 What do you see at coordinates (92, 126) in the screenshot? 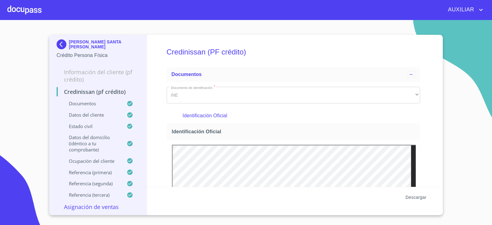
I see `p: Estado civil` at bounding box center [92, 126].